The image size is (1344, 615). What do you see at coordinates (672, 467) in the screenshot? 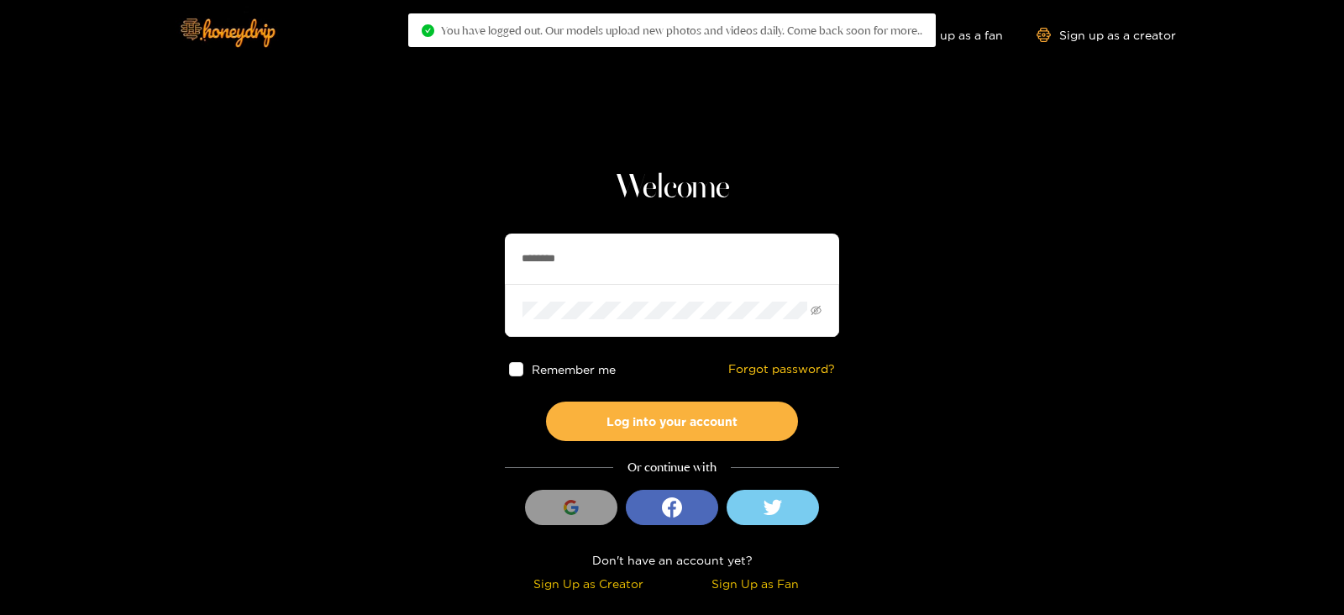
I see `div: Or continue with` at bounding box center [672, 467].